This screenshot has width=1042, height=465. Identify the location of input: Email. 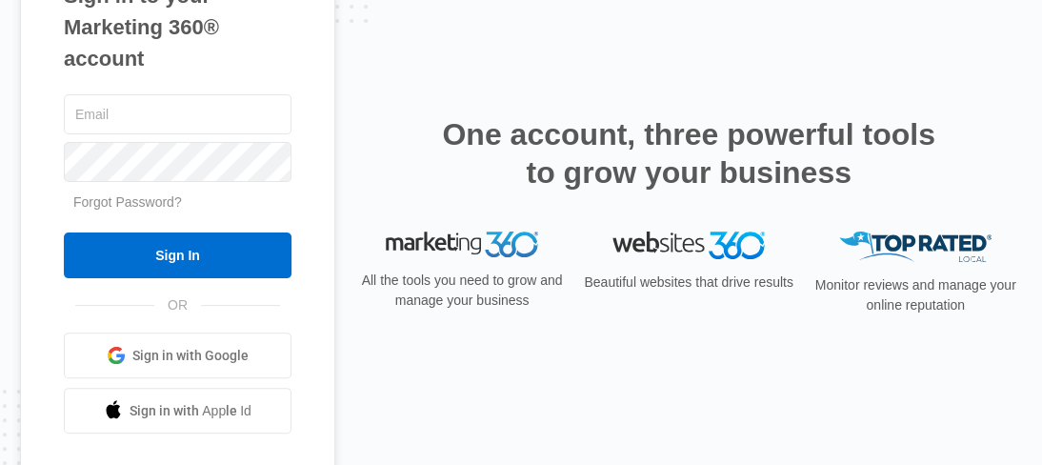
(177, 114).